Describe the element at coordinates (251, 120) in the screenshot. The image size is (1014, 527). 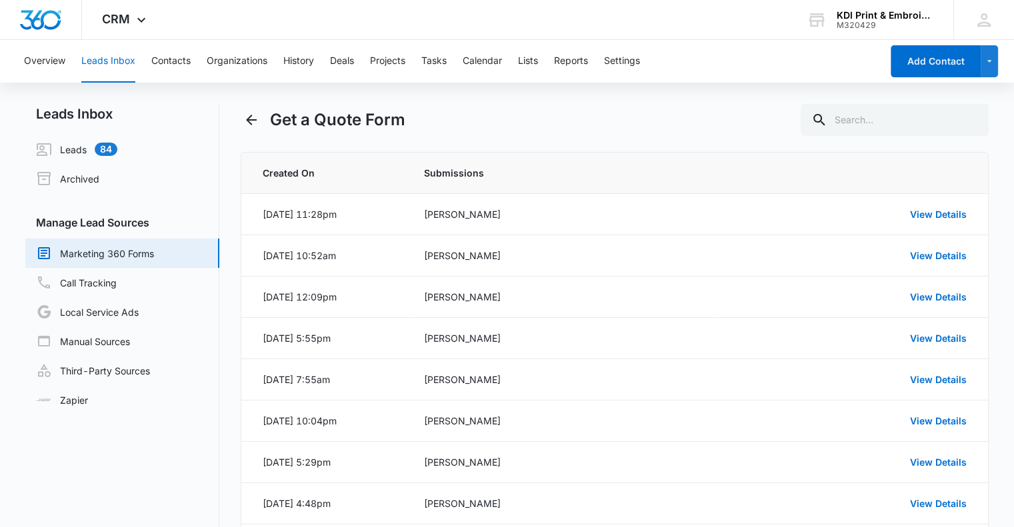
I see `button: Back` at that location.